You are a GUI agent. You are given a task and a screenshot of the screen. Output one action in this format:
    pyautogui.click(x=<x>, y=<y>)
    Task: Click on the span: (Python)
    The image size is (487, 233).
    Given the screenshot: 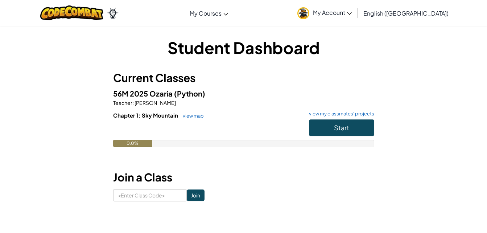 What is the action you would take?
    pyautogui.click(x=190, y=93)
    